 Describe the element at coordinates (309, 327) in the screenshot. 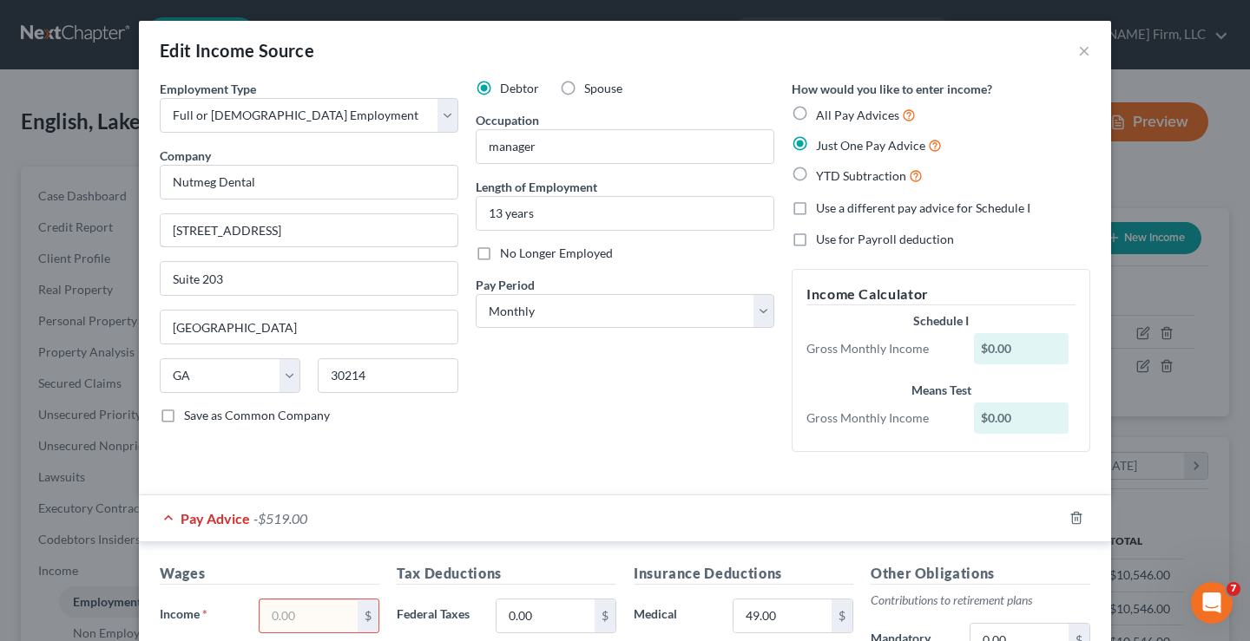

I see `input: Enter city...` at that location.